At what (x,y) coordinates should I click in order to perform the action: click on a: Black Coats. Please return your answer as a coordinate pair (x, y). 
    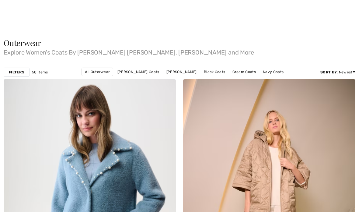
    Looking at the image, I should click on (215, 72).